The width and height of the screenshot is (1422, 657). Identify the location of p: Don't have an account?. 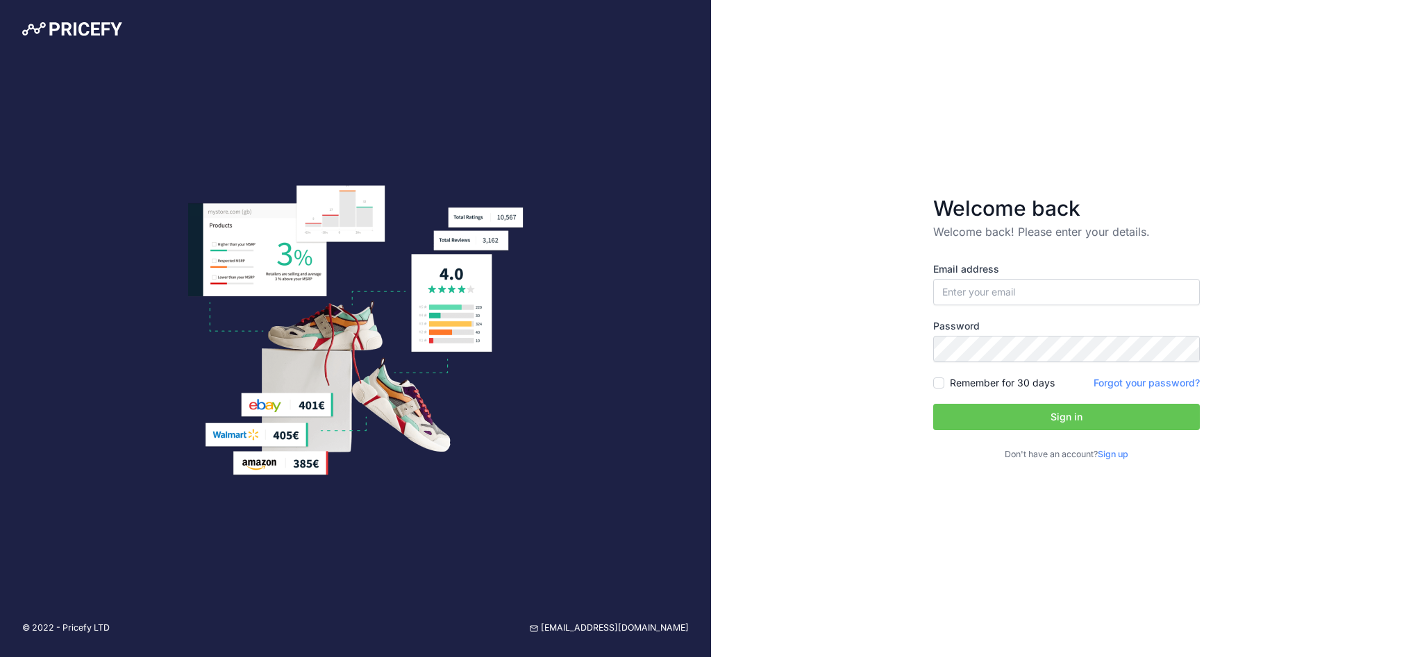
(1066, 455).